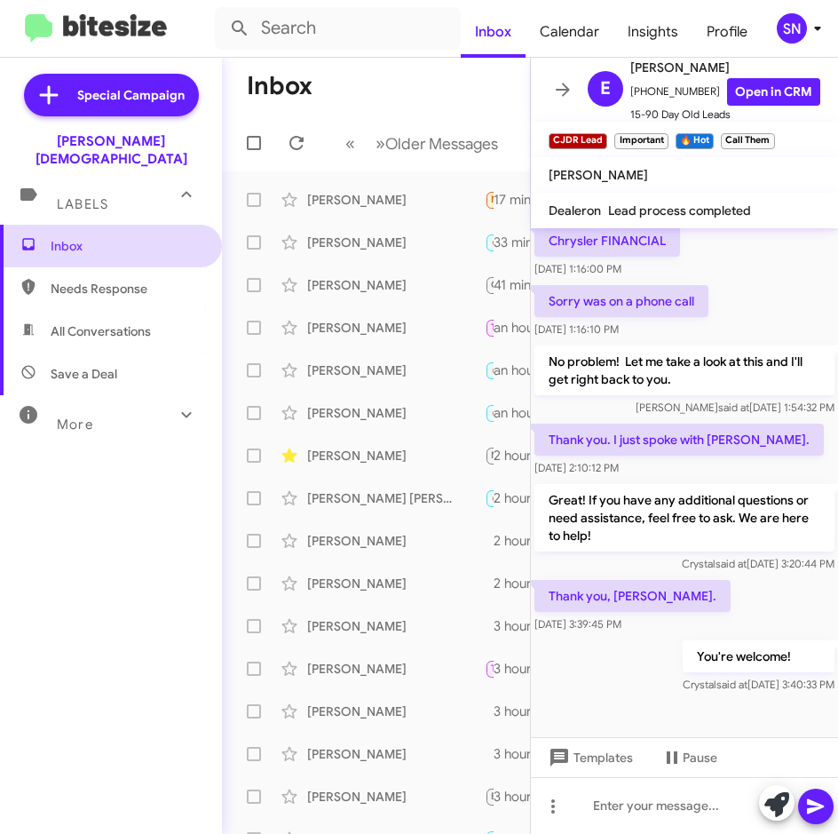 The width and height of the screenshot is (838, 834). Describe the element at coordinates (280, 86) in the screenshot. I see `h1: Inbox` at that location.